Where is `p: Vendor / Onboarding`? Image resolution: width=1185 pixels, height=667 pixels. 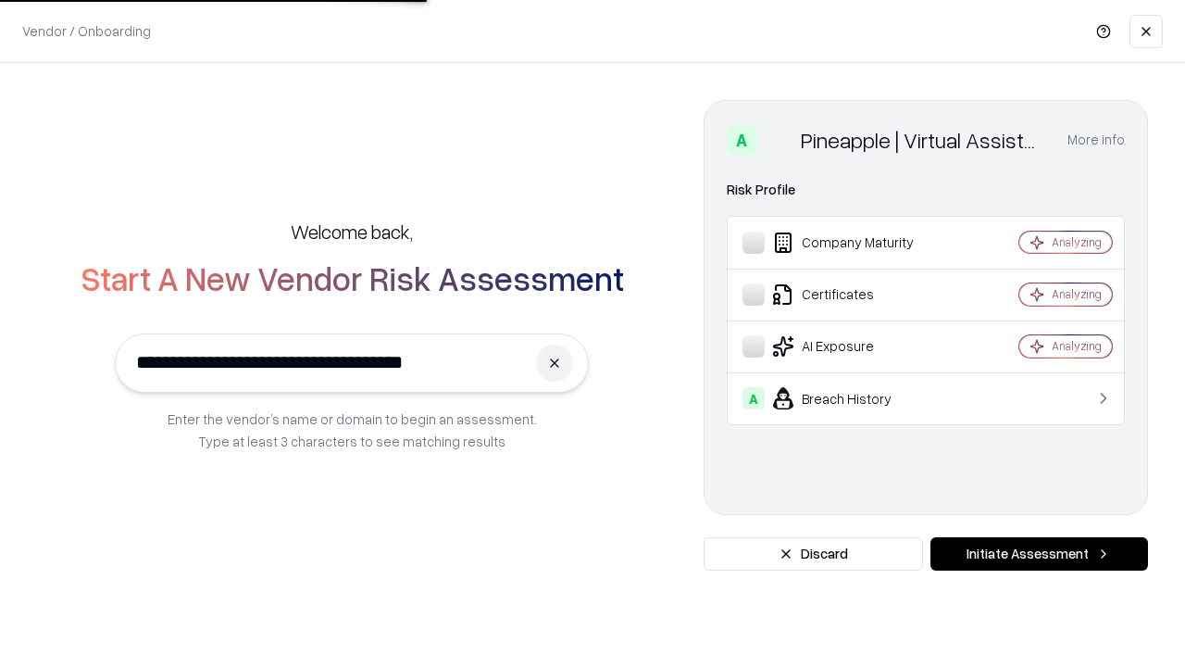
p: Vendor / Onboarding is located at coordinates (86, 31).